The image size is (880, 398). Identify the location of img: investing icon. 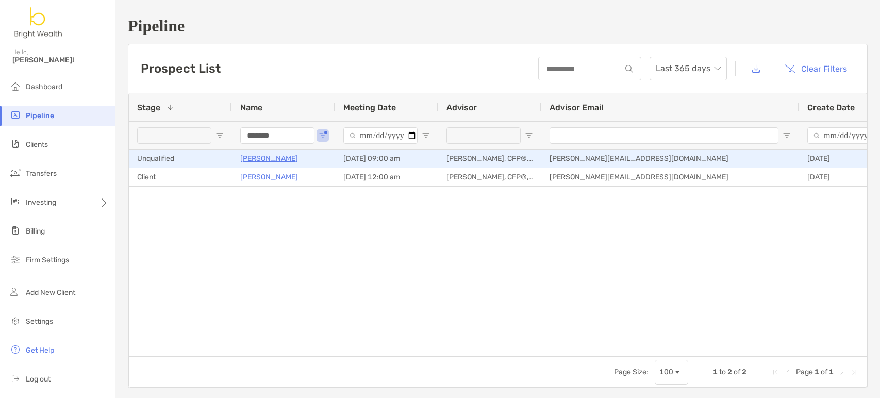
(15, 202).